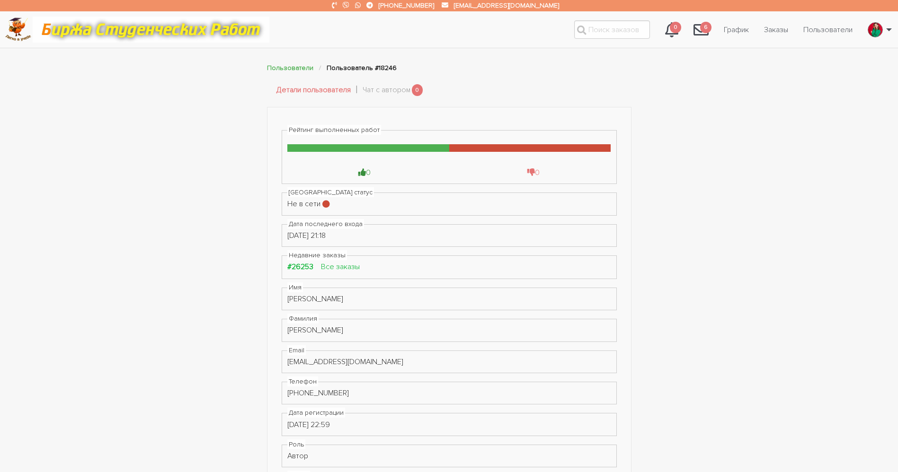  I want to click on input: Поиск заказов, so click(612, 29).